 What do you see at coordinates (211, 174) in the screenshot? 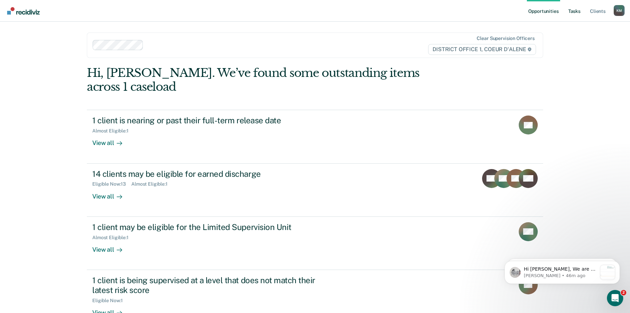
I see `div: 14 clients may be eligible for earned discharge` at bounding box center [211, 174].